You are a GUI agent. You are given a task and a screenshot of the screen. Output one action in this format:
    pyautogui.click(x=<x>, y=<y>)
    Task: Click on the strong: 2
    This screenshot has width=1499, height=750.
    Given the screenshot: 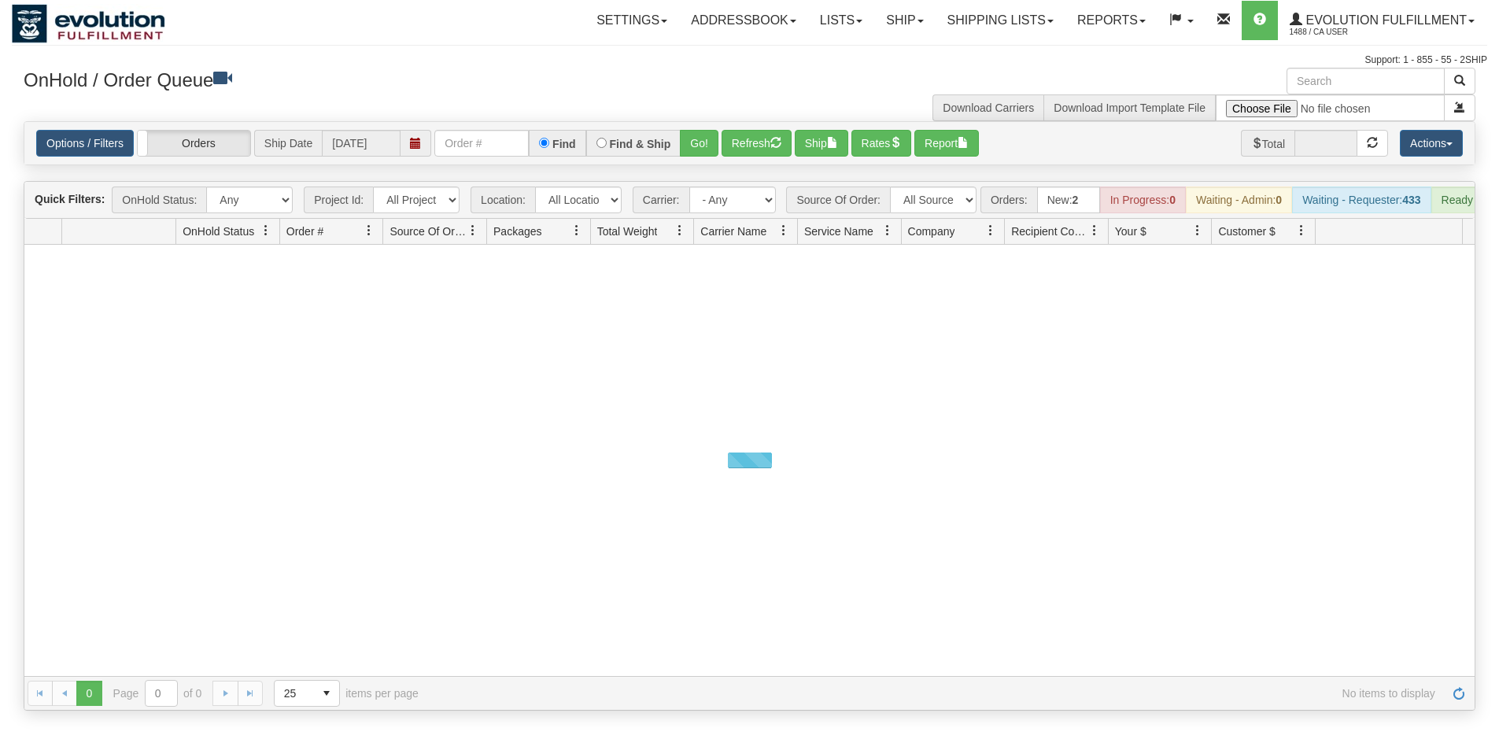 What is the action you would take?
    pyautogui.click(x=1075, y=200)
    